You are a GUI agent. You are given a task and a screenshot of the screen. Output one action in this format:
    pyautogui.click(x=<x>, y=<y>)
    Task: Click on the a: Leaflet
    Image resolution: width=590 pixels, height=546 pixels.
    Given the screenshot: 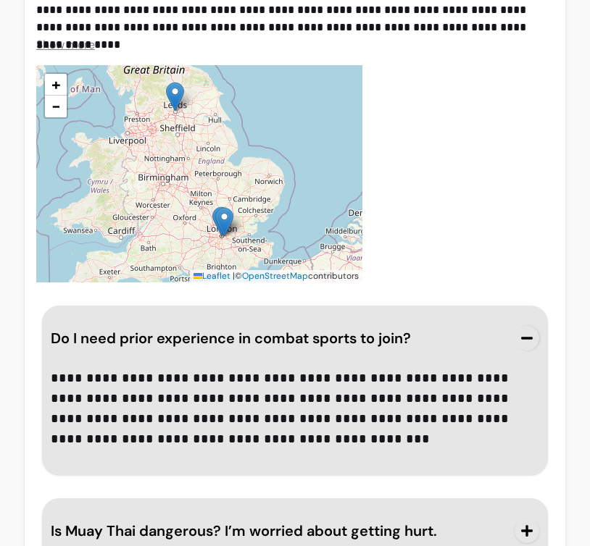 What is the action you would take?
    pyautogui.click(x=212, y=276)
    